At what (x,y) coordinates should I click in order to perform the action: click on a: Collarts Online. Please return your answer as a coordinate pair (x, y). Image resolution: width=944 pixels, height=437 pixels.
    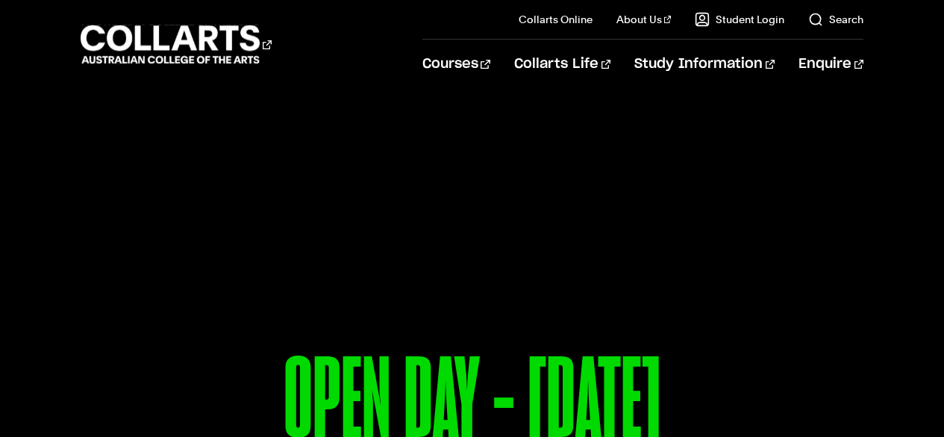
    Looking at the image, I should click on (555, 19).